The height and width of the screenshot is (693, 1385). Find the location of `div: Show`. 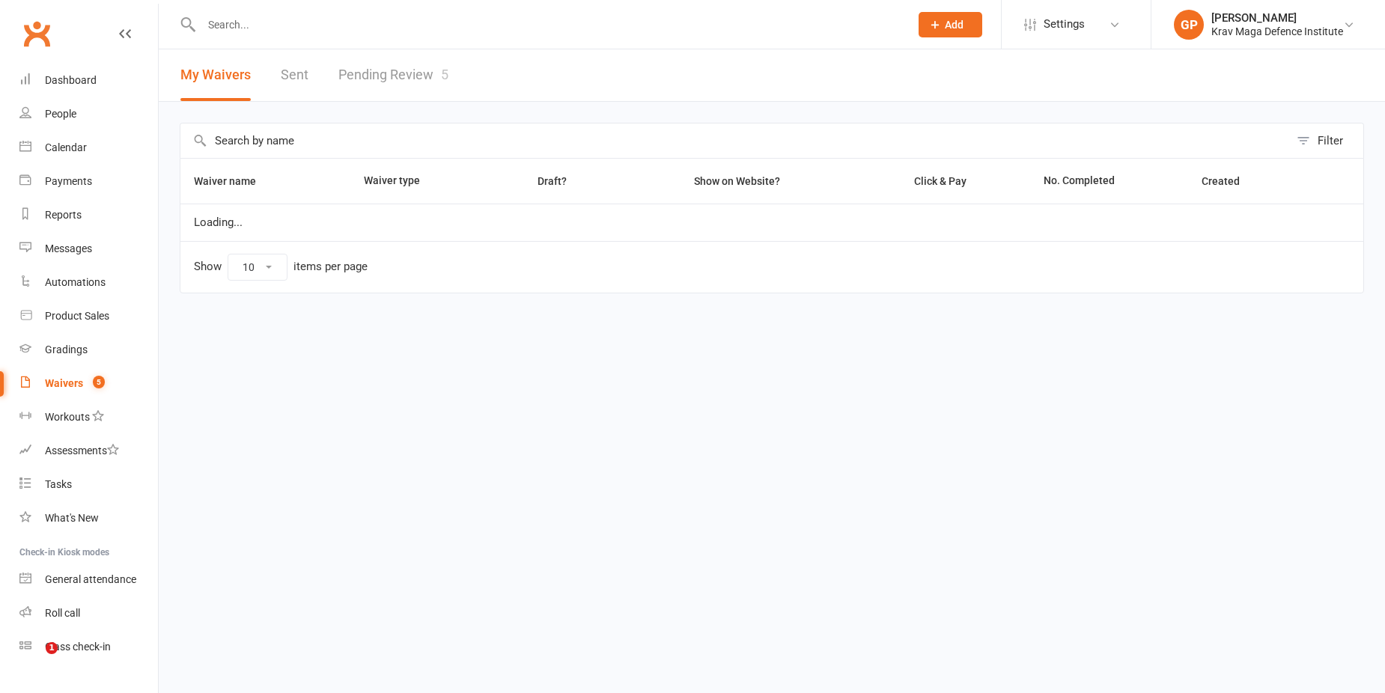

div: Show is located at coordinates (281, 267).